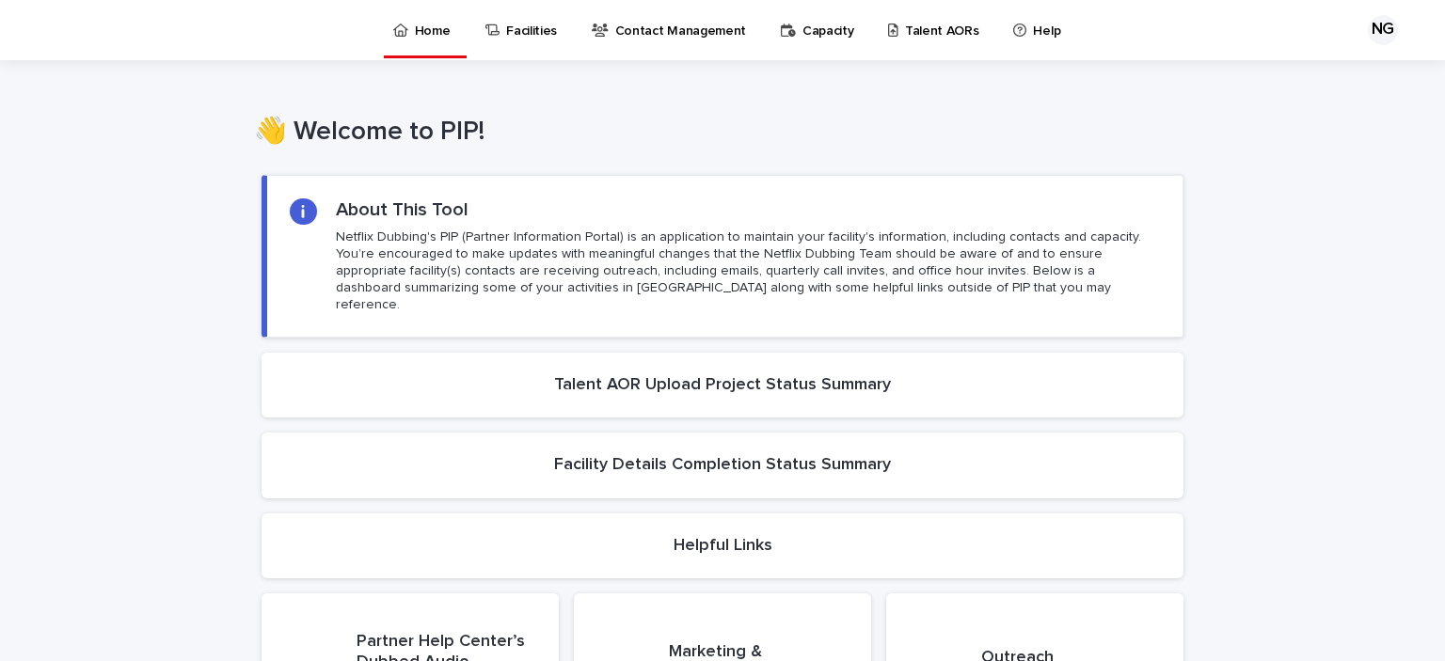  What do you see at coordinates (722, 547) in the screenshot?
I see `h2: Helpful Links` at bounding box center [722, 547].